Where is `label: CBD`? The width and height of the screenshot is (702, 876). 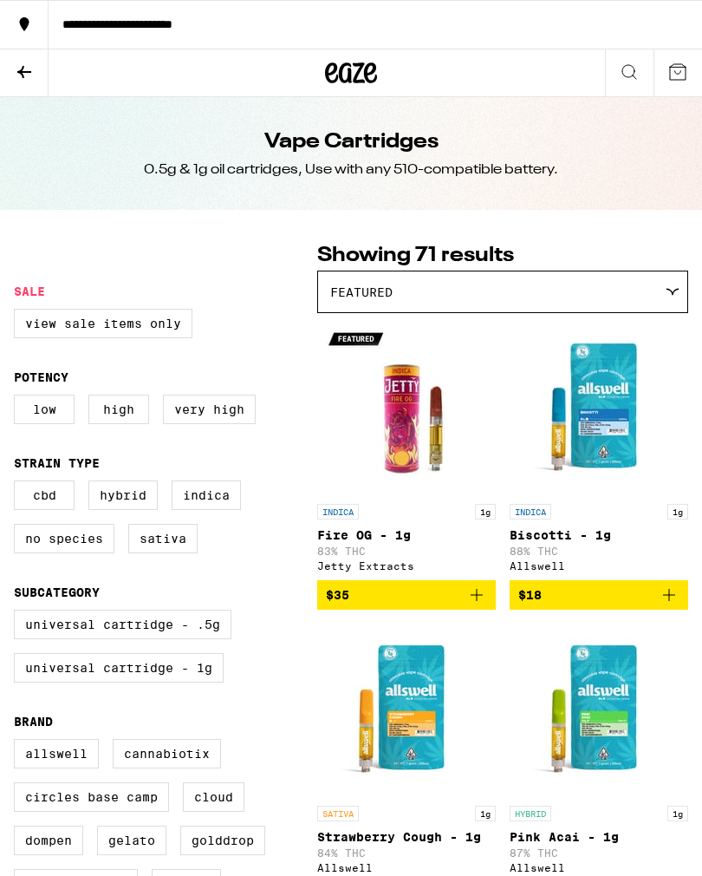 label: CBD is located at coordinates (44, 495).